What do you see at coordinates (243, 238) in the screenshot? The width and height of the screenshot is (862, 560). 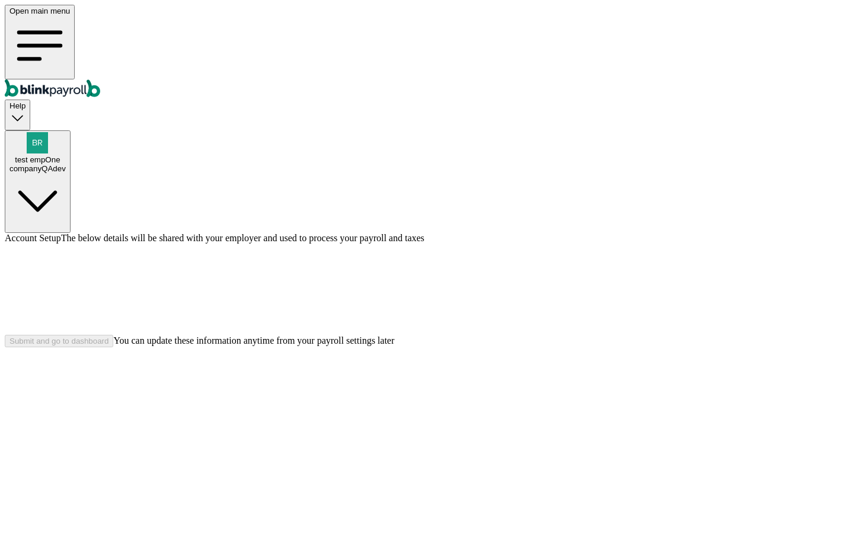 I see `span: The below details will be shared with your employer and used to process your payroll and taxes` at bounding box center [243, 238].